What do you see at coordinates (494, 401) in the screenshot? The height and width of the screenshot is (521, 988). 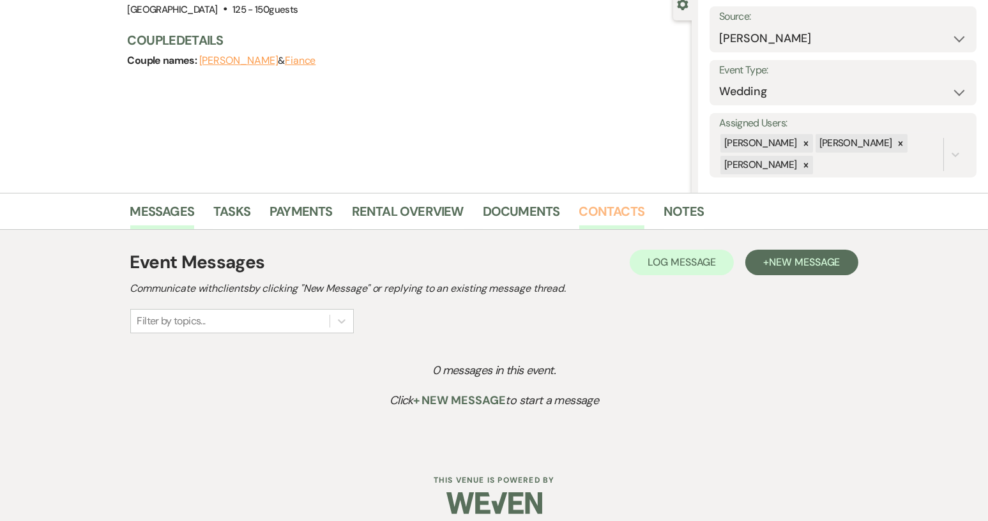 I see `p: Click to start a message` at bounding box center [494, 401].